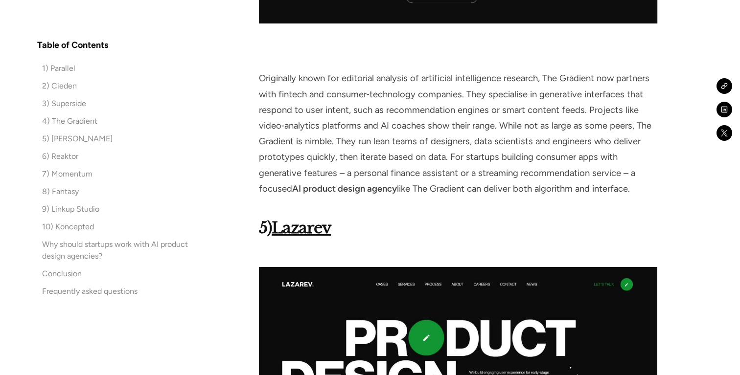  I want to click on div: 9) Linkup Studio, so click(70, 209).